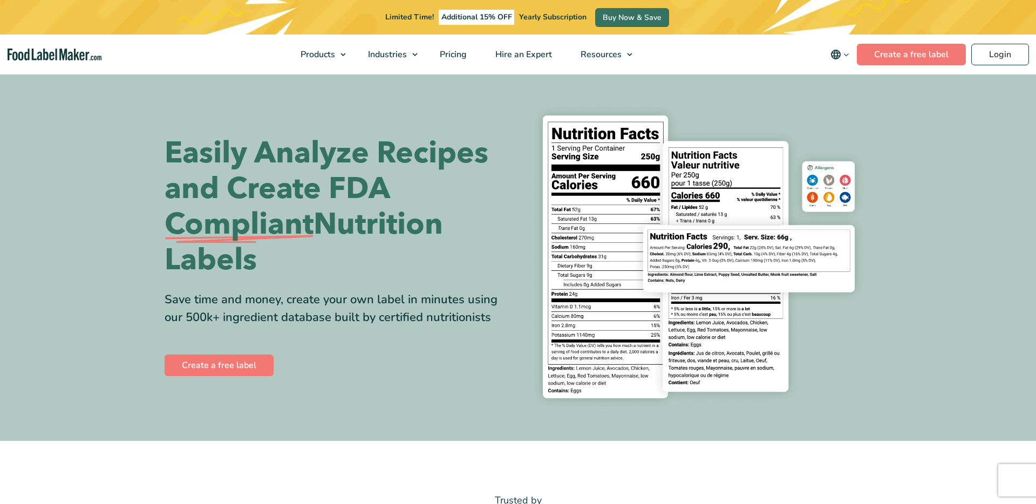 This screenshot has height=504, width=1036. Describe the element at coordinates (600, 54) in the screenshot. I see `span: Resources` at that location.